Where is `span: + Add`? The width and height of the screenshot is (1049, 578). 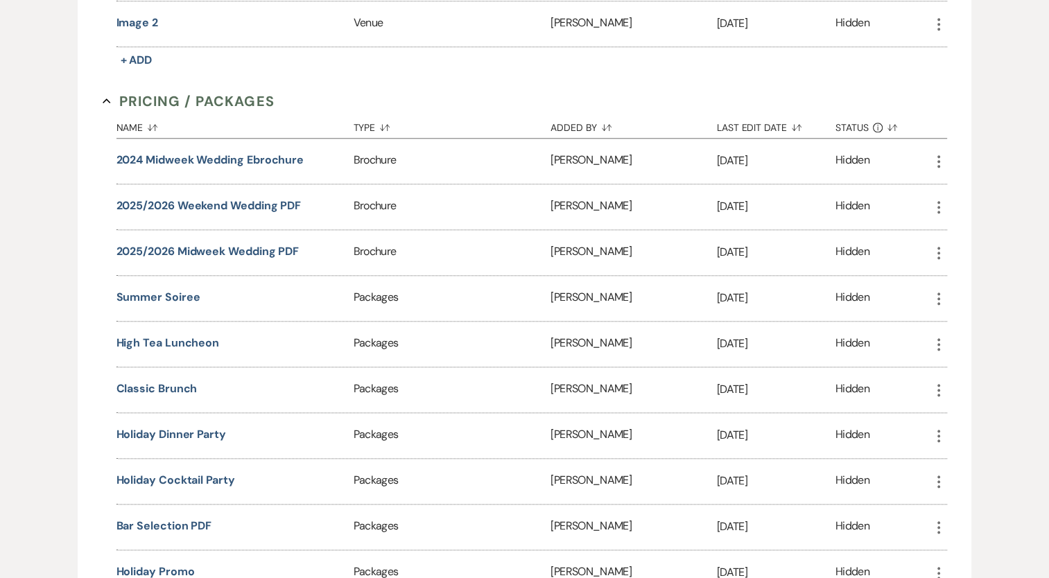 span: + Add is located at coordinates (137, 60).